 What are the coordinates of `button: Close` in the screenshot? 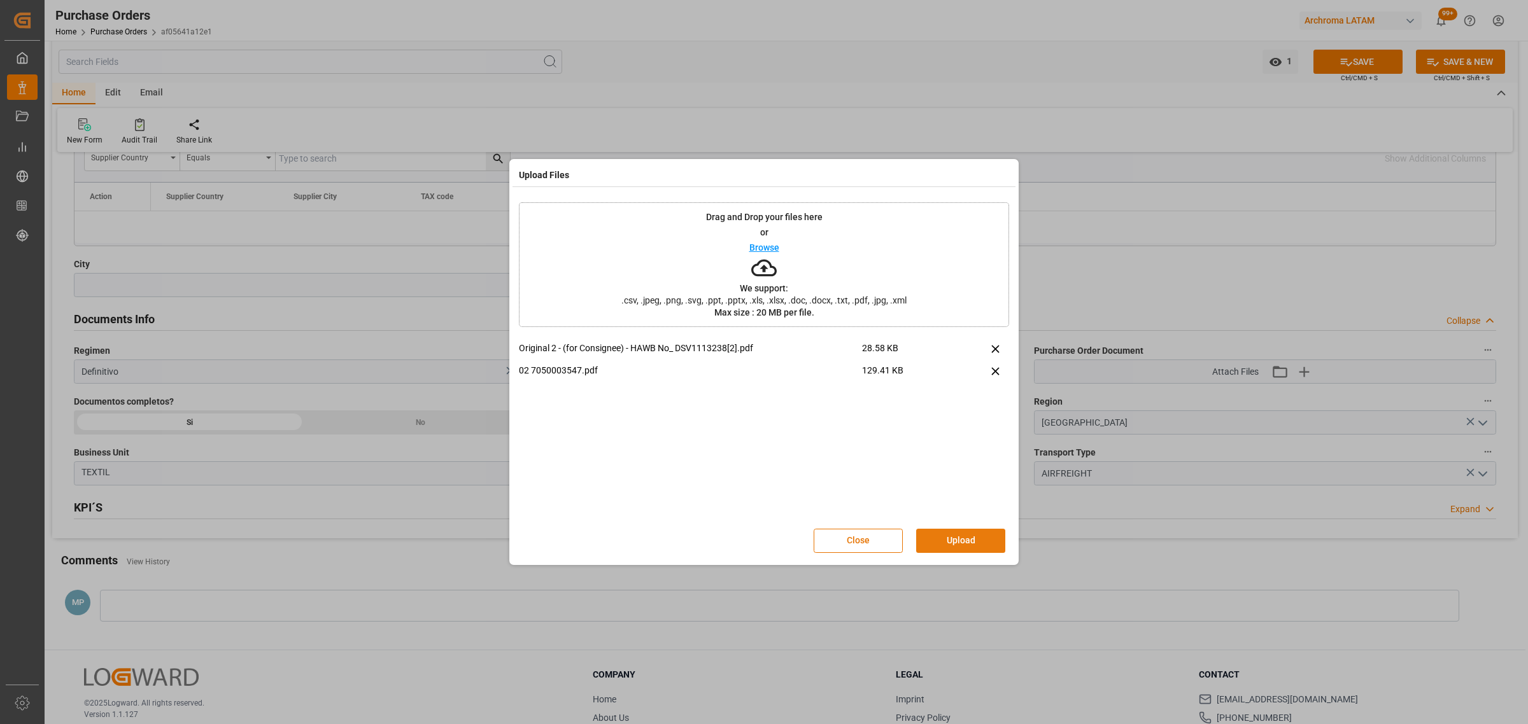 It's located at (858, 541).